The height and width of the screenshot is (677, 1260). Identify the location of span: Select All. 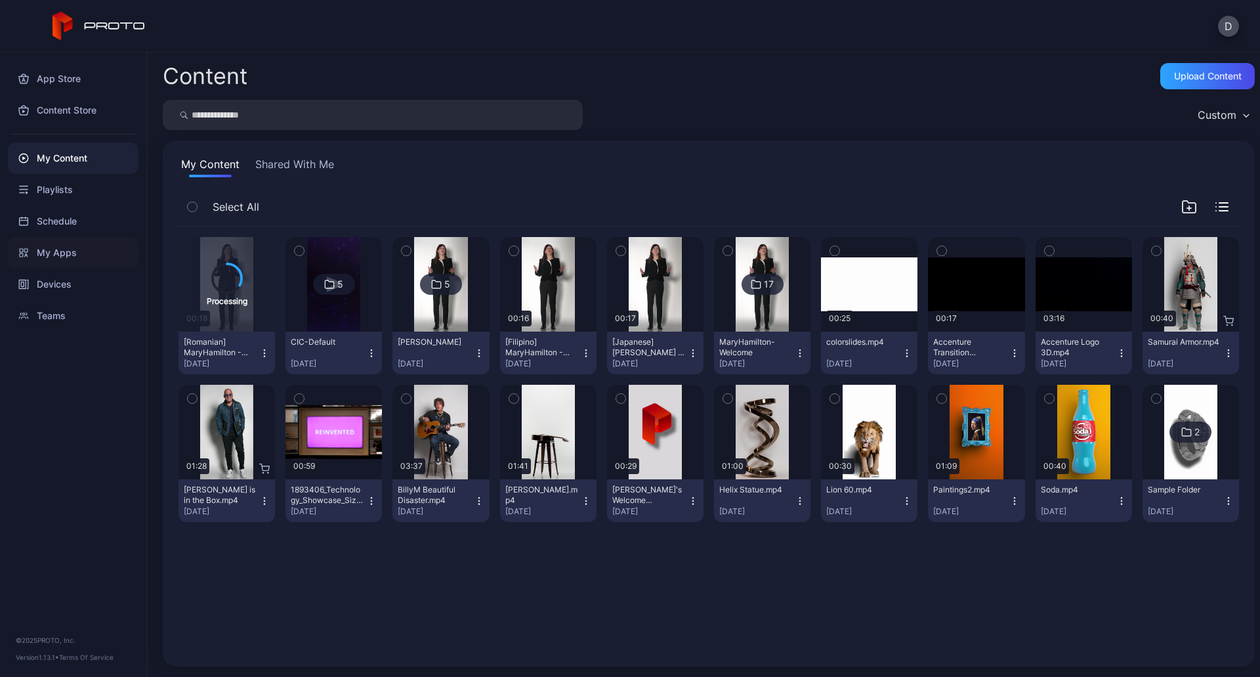
(236, 207).